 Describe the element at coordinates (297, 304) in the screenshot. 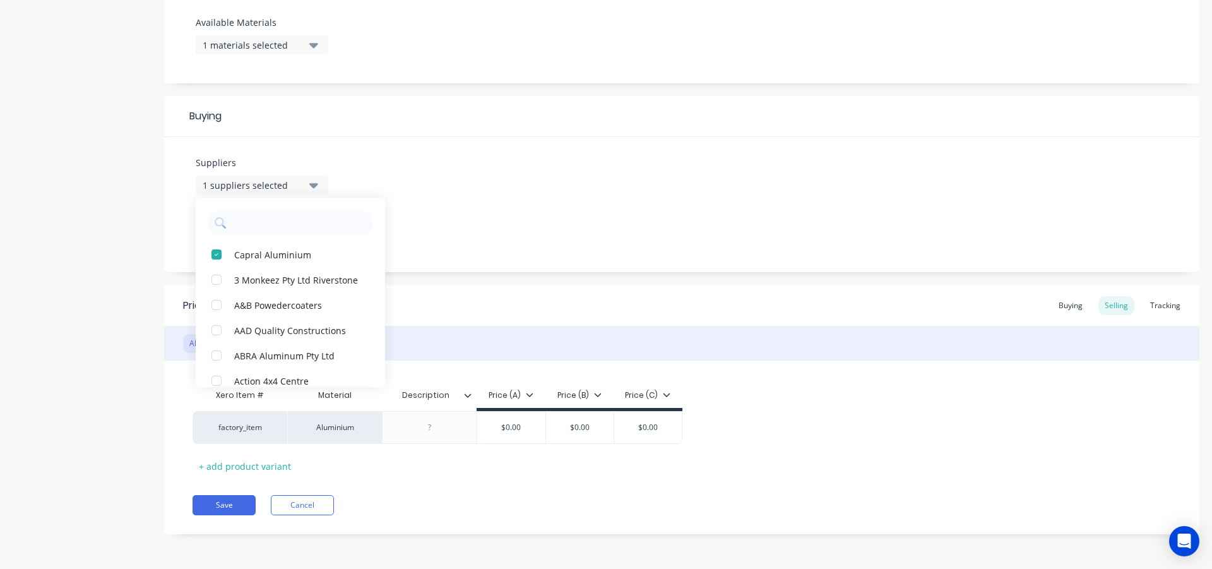

I see `div: A&B Powedercoaters` at that location.